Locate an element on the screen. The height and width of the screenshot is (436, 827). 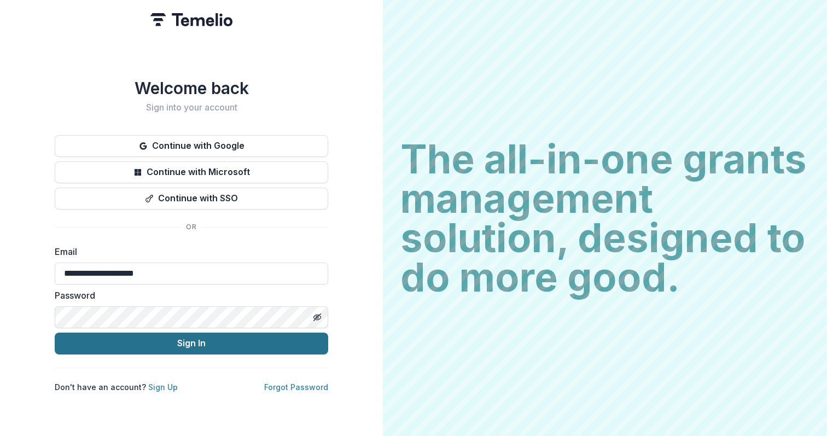
label: Password is located at coordinates (188, 295).